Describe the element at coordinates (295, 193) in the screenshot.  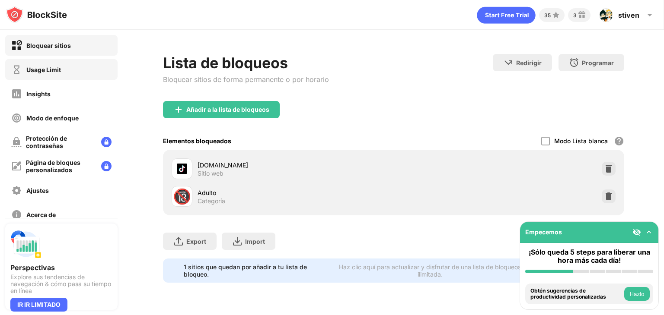
I see `div: Adulto` at that location.